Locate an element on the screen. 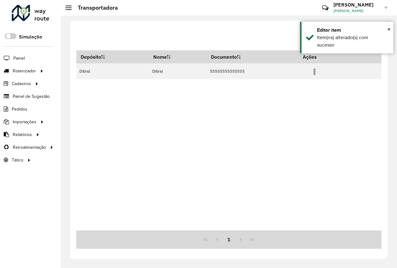 The height and width of the screenshot is (268, 397). span: Pedidos is located at coordinates (20, 109).